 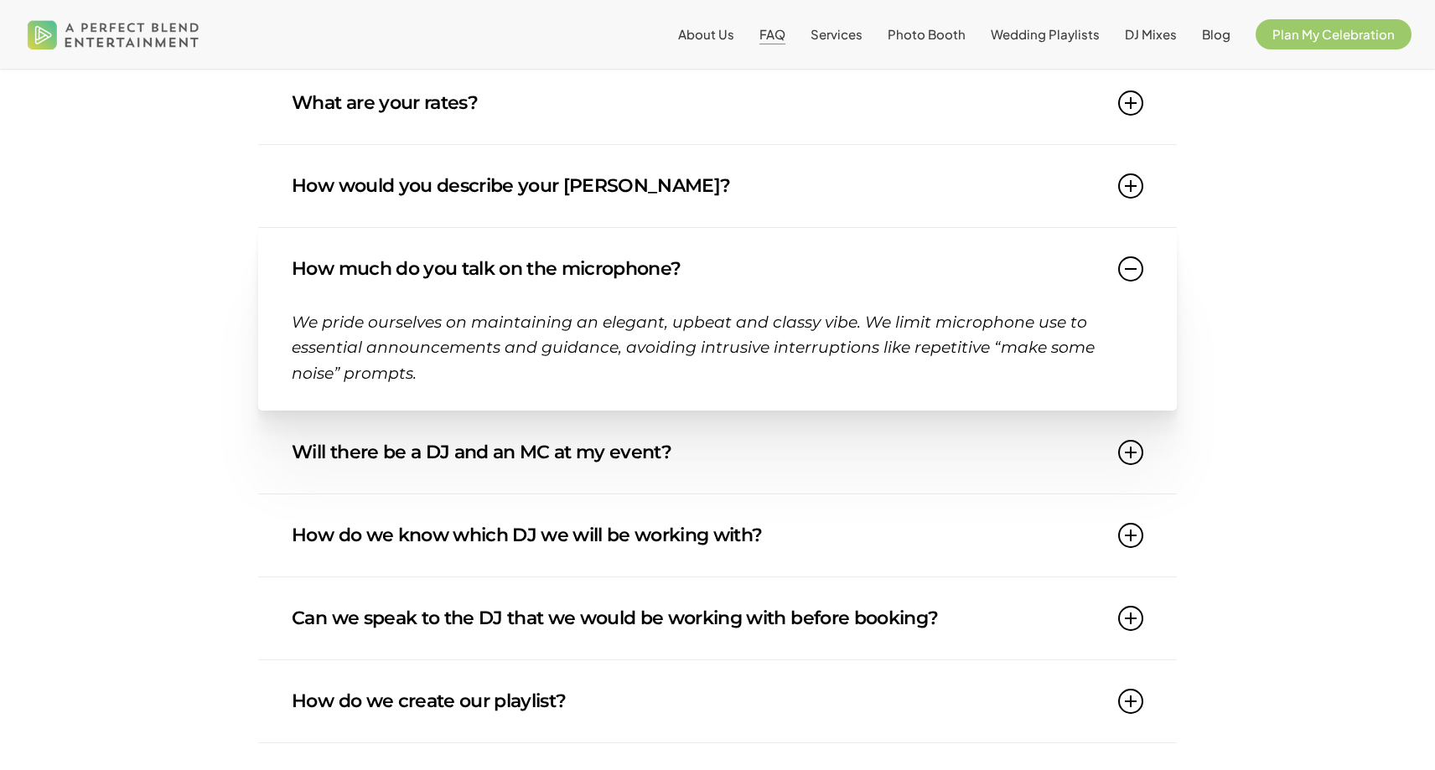 What do you see at coordinates (717, 618) in the screenshot?
I see `a: Can we speak to the DJ that we would be working with before booking?` at bounding box center [717, 618].